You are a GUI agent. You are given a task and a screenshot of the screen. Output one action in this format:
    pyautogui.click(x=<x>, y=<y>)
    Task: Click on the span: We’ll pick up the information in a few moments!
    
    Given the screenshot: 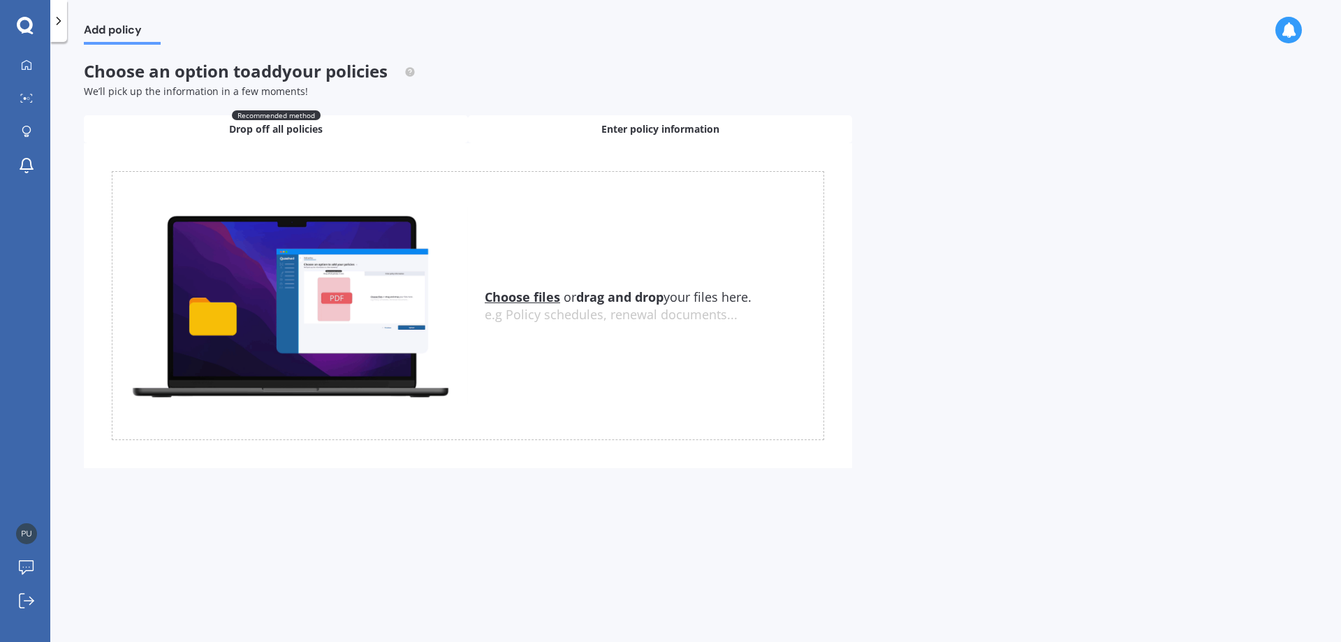 What is the action you would take?
    pyautogui.click(x=196, y=91)
    